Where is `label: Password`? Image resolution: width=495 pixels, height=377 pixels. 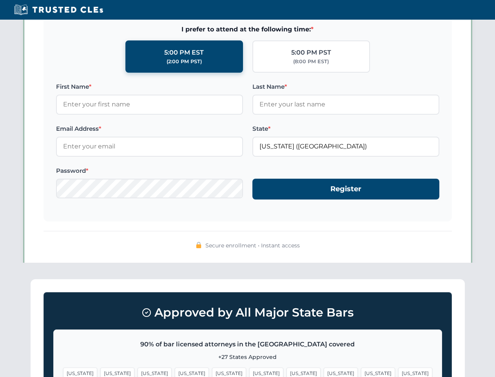
label: Password is located at coordinates (149, 171).